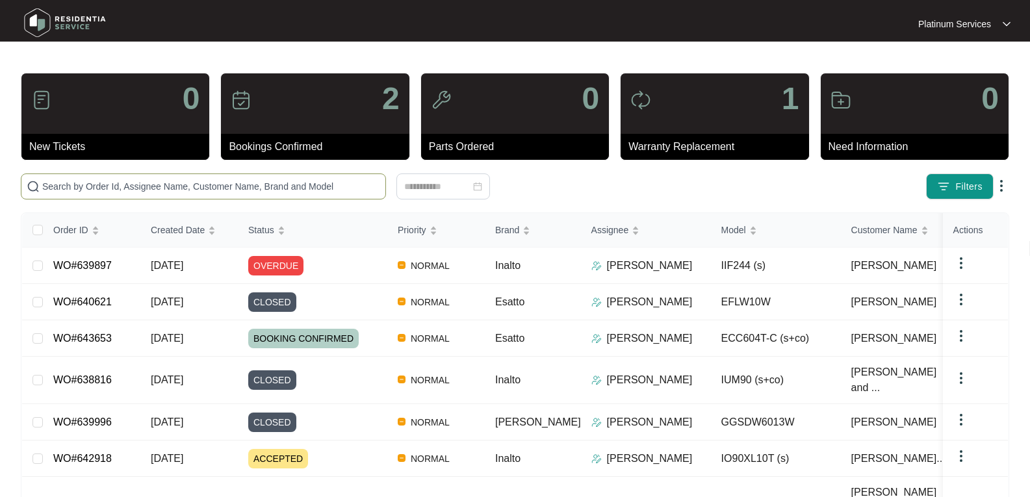  What do you see at coordinates (960, 186) in the screenshot?
I see `button: filter iconFilters` at bounding box center [960, 186].